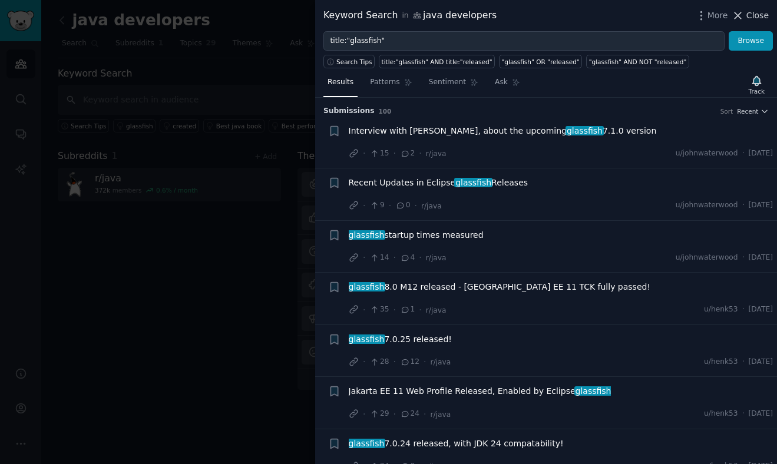 This screenshot has width=777, height=464. I want to click on span: 29, so click(379, 414).